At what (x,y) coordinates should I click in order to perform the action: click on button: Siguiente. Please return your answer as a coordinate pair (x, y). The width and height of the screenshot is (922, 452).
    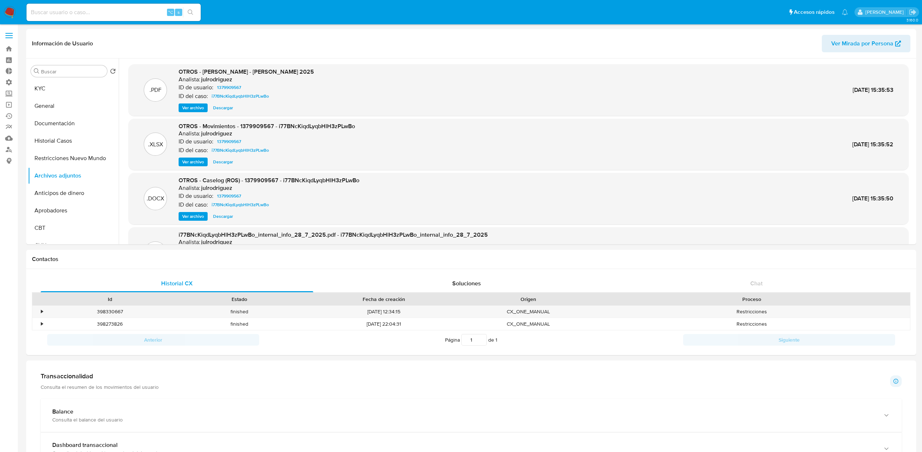
    Looking at the image, I should click on (790, 340).